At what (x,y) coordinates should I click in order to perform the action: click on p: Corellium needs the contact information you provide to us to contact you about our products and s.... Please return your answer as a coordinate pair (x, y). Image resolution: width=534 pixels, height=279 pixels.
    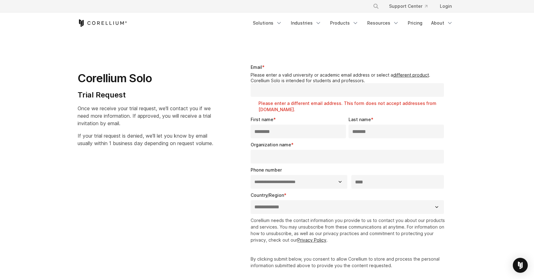
    Looking at the image, I should click on (348, 230).